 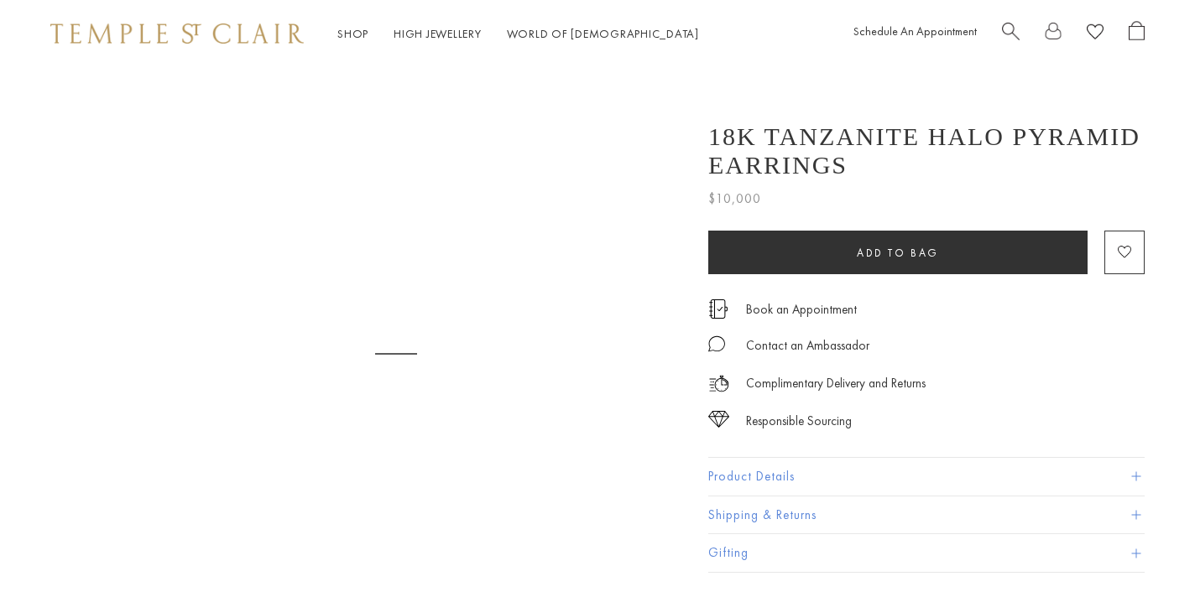 I want to click on a: Open Shopping Bag, so click(x=1136, y=34).